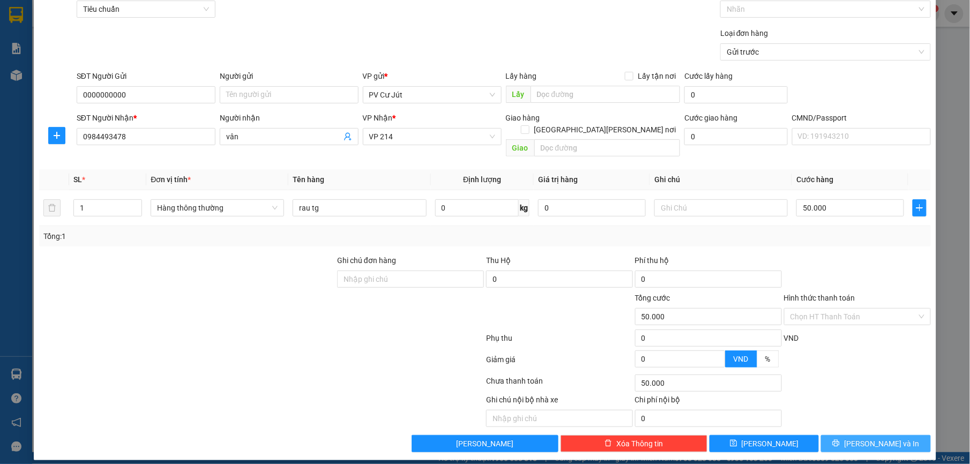 The image size is (970, 464). Describe the element at coordinates (432, 137) in the screenshot. I see `span: VP 214` at that location.